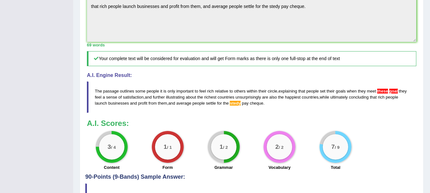 Image resolution: width=430 pixels, height=193 pixels. I want to click on span: concluding, so click(358, 97).